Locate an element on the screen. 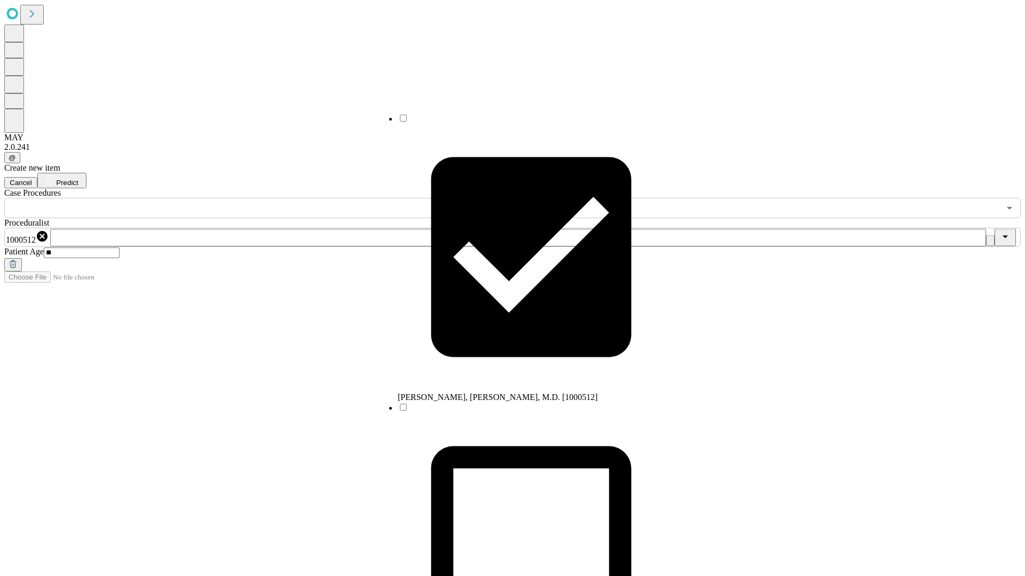  span: Predict is located at coordinates (67, 183).